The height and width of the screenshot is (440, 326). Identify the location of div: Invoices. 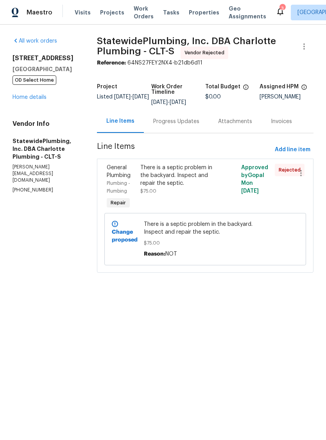
(281, 121).